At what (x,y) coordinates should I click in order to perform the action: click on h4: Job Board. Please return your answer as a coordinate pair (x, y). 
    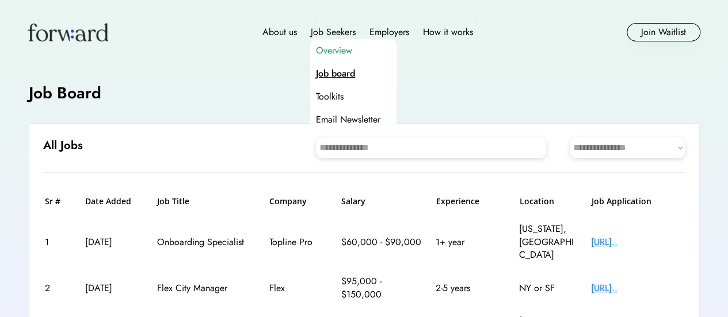
    Looking at the image, I should click on (65, 93).